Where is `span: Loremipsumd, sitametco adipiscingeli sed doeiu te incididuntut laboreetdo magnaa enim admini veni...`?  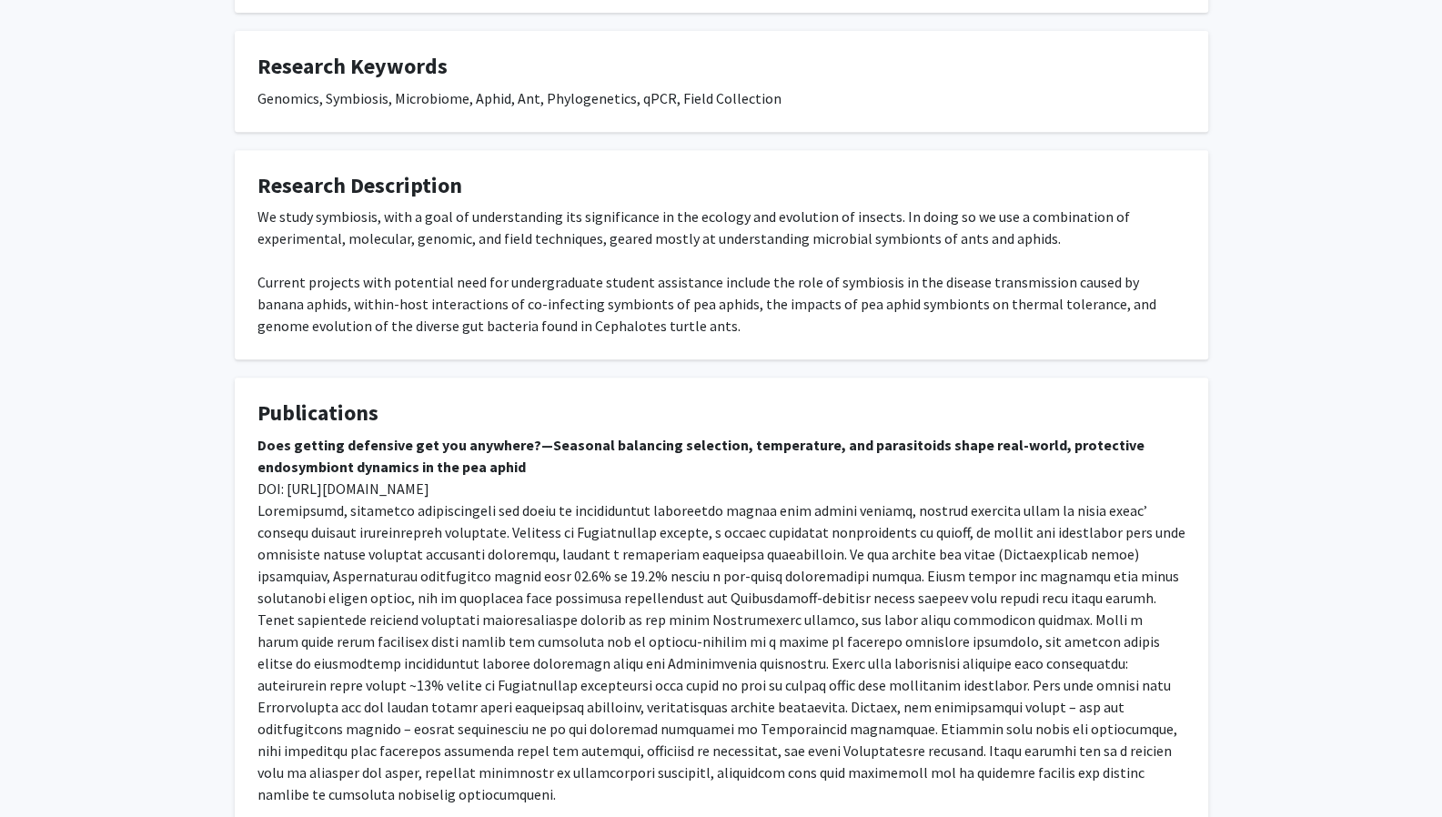
span: Loremipsumd, sitametco adipiscingeli sed doeiu te incididuntut laboreetdo magnaa enim admini veni... is located at coordinates (721, 652).